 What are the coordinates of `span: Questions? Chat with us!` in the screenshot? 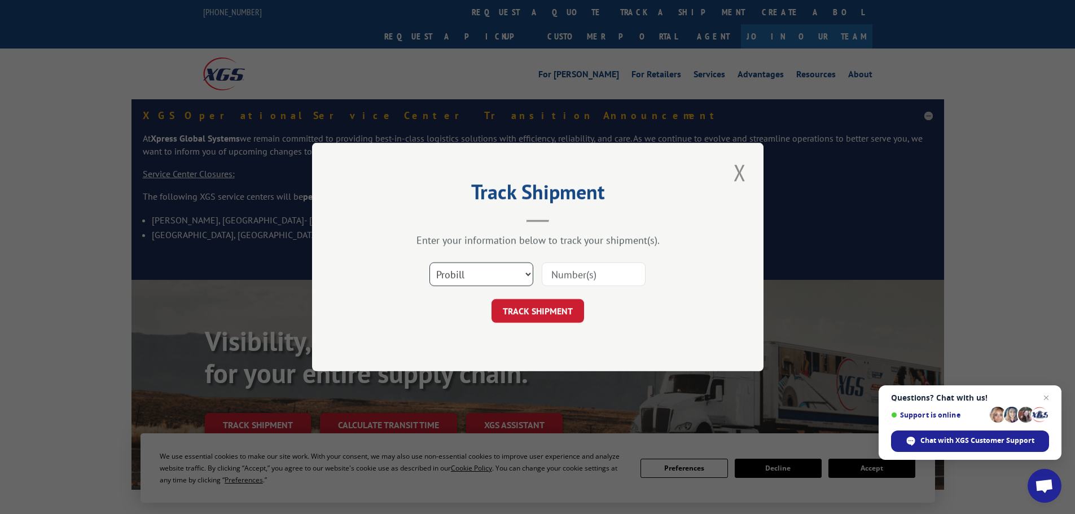 It's located at (970, 398).